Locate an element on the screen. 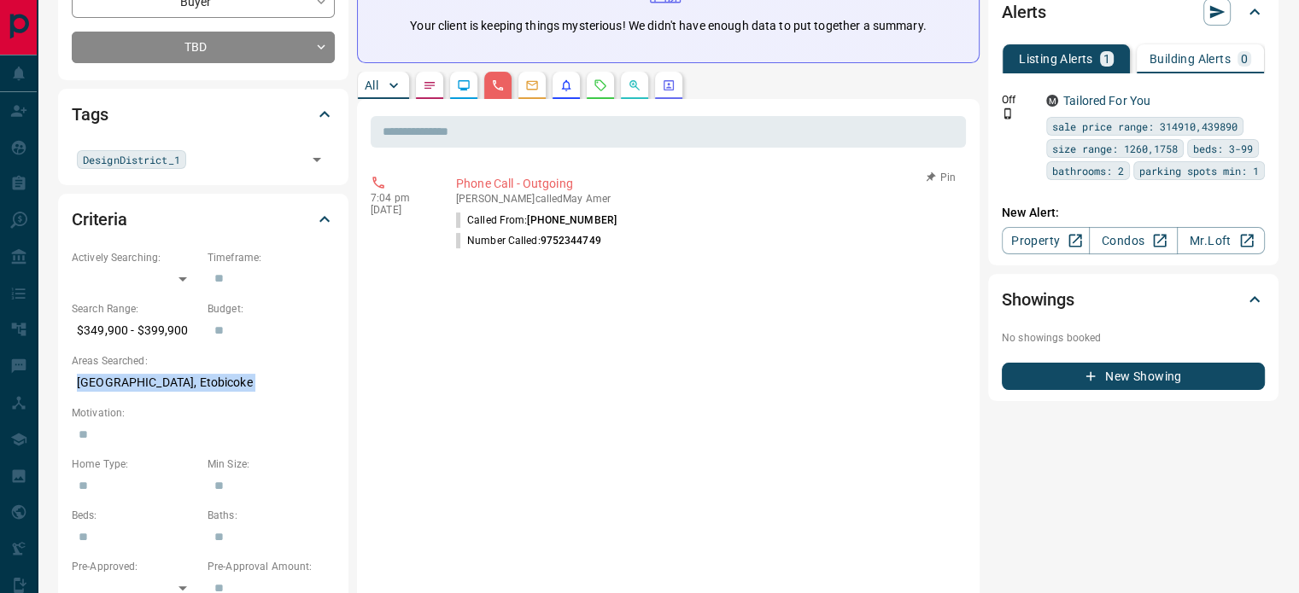 The height and width of the screenshot is (593, 1299). p: Beds: is located at coordinates (135, 516).